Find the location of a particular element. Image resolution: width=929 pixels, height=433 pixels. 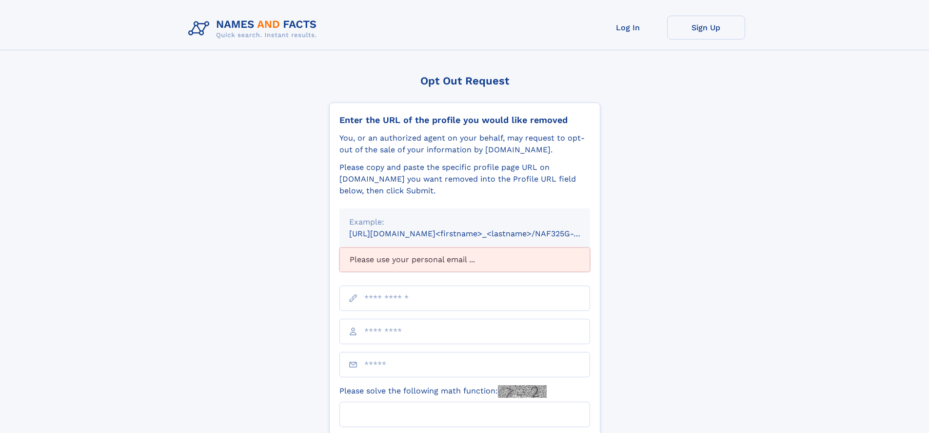

div: Opt Out Request is located at coordinates (465, 80).